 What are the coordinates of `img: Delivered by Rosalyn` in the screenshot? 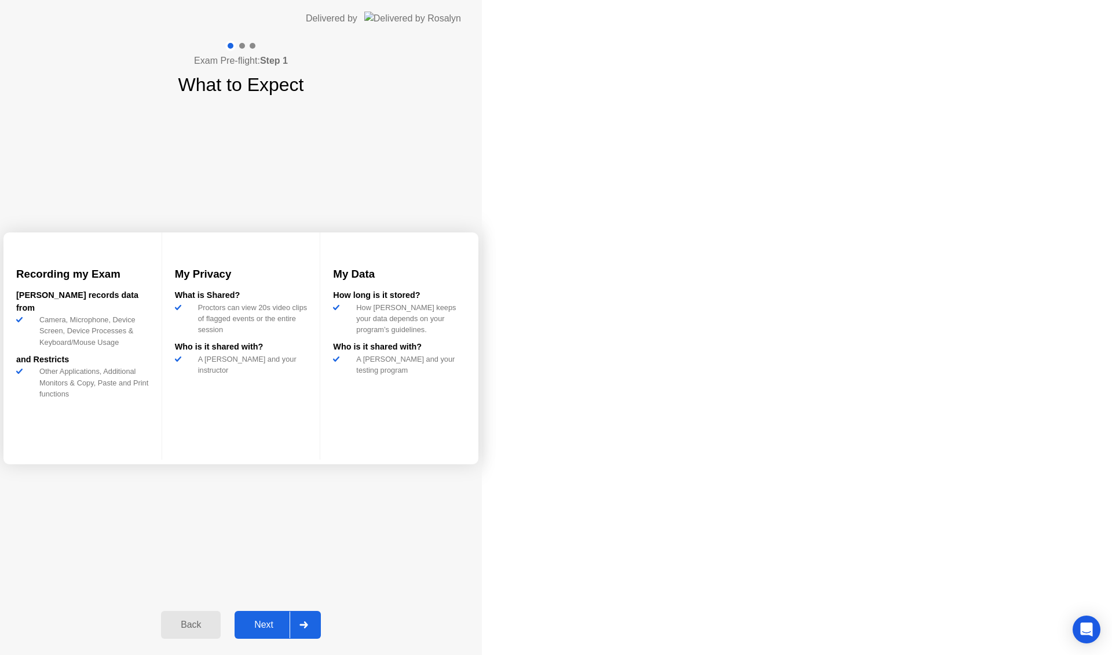 It's located at (412, 18).